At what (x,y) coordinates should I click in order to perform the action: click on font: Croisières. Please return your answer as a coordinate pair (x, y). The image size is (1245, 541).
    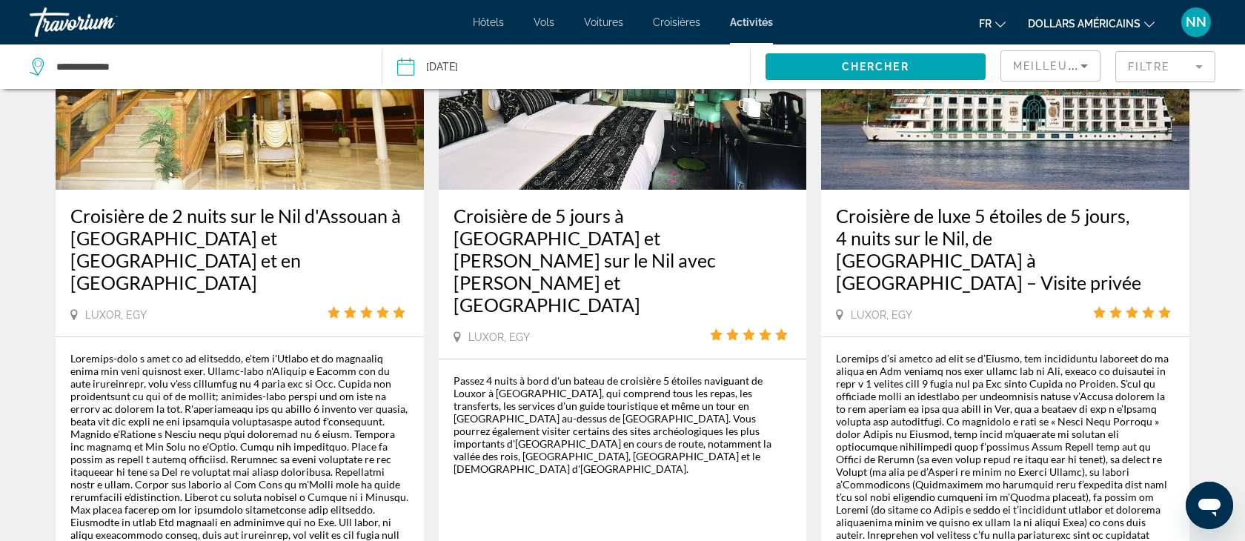
    Looking at the image, I should click on (677, 22).